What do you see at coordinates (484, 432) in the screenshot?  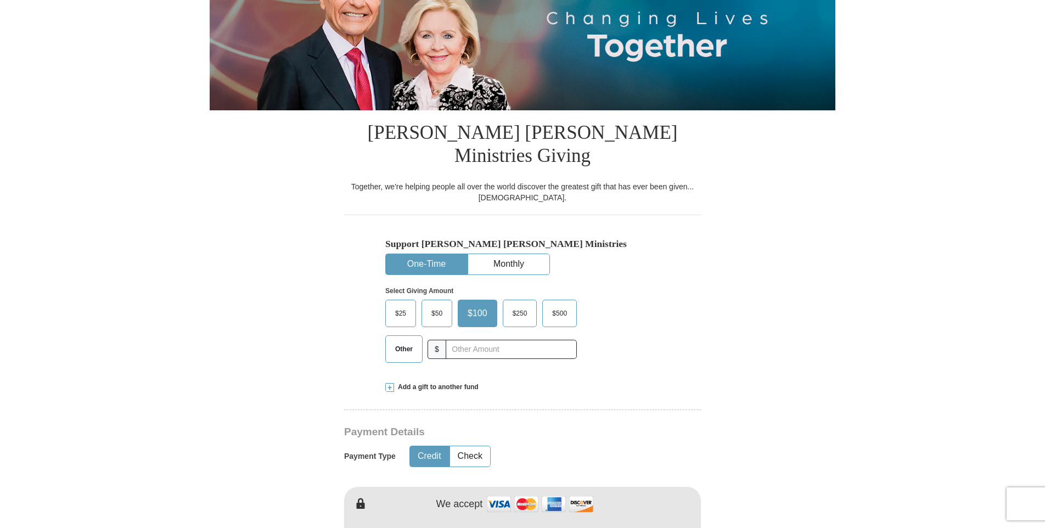 I see `h3: Payment Details` at bounding box center [484, 432].